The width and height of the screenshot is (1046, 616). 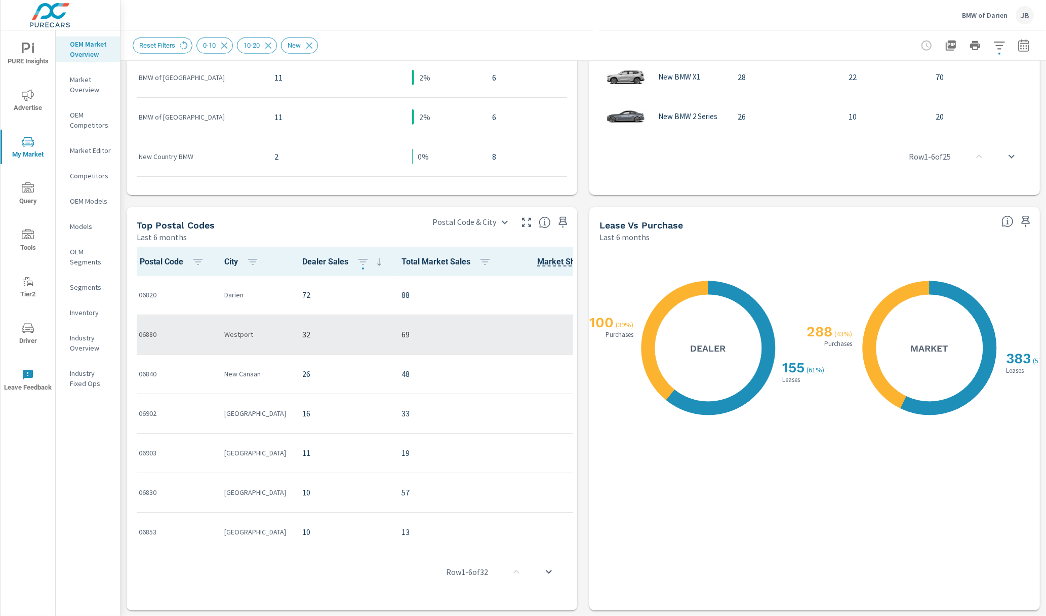 What do you see at coordinates (624, 237) in the screenshot?
I see `p: Last 6 months` at bounding box center [624, 237].